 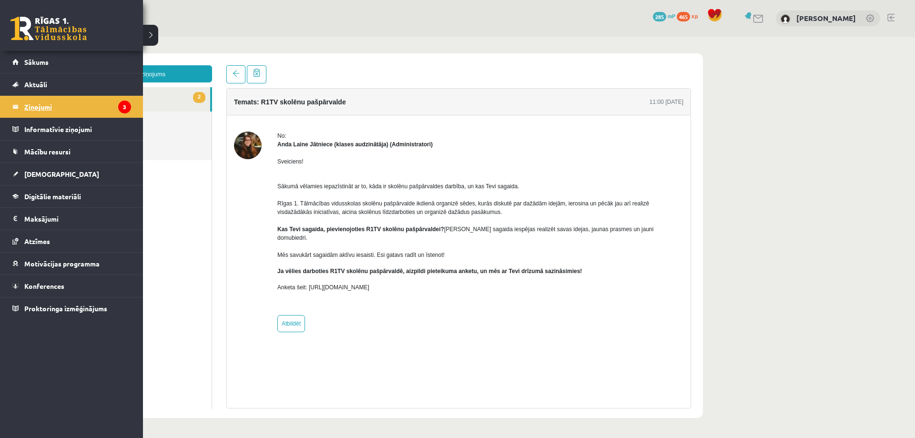 What do you see at coordinates (44, 286) in the screenshot?
I see `span: Konferences` at bounding box center [44, 286].